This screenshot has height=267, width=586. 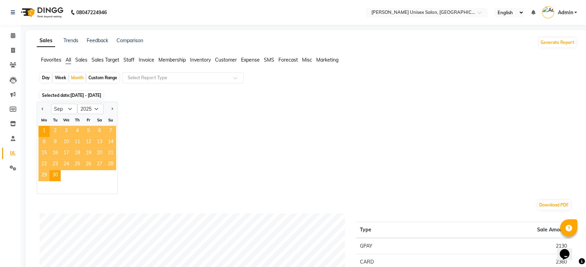 I want to click on span: Invoice, so click(x=146, y=60).